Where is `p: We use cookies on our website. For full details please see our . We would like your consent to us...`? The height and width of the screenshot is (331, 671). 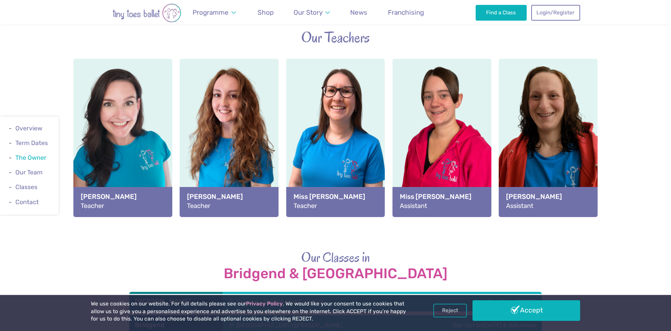
p: We use cookies on our website. For full details please see our . We would like your consent to us... is located at coordinates (250, 312).